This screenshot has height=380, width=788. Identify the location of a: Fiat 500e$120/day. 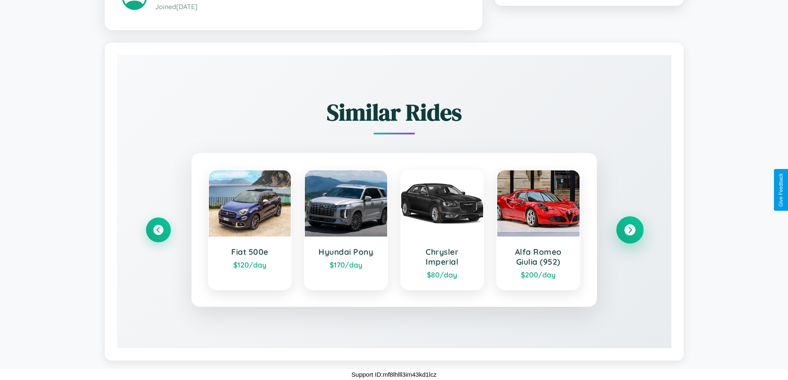
(250, 230).